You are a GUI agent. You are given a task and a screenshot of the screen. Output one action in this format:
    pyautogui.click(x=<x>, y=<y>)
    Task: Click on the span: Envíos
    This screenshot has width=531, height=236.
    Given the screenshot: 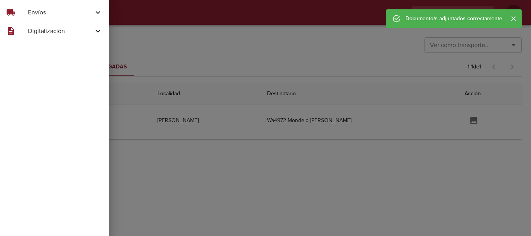 What is the action you would take?
    pyautogui.click(x=61, y=12)
    